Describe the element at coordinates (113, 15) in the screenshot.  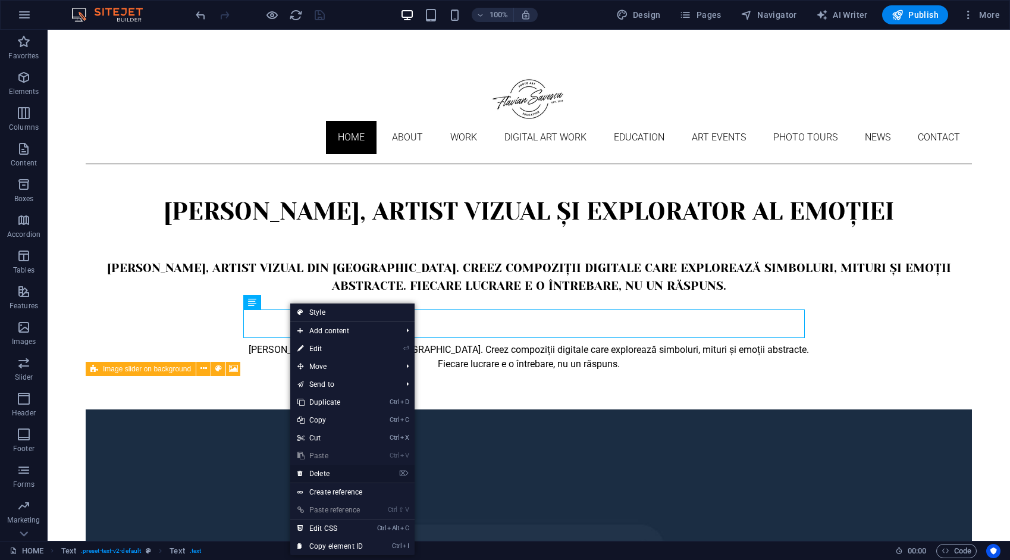
I see `img: Editor Logo` at that location.